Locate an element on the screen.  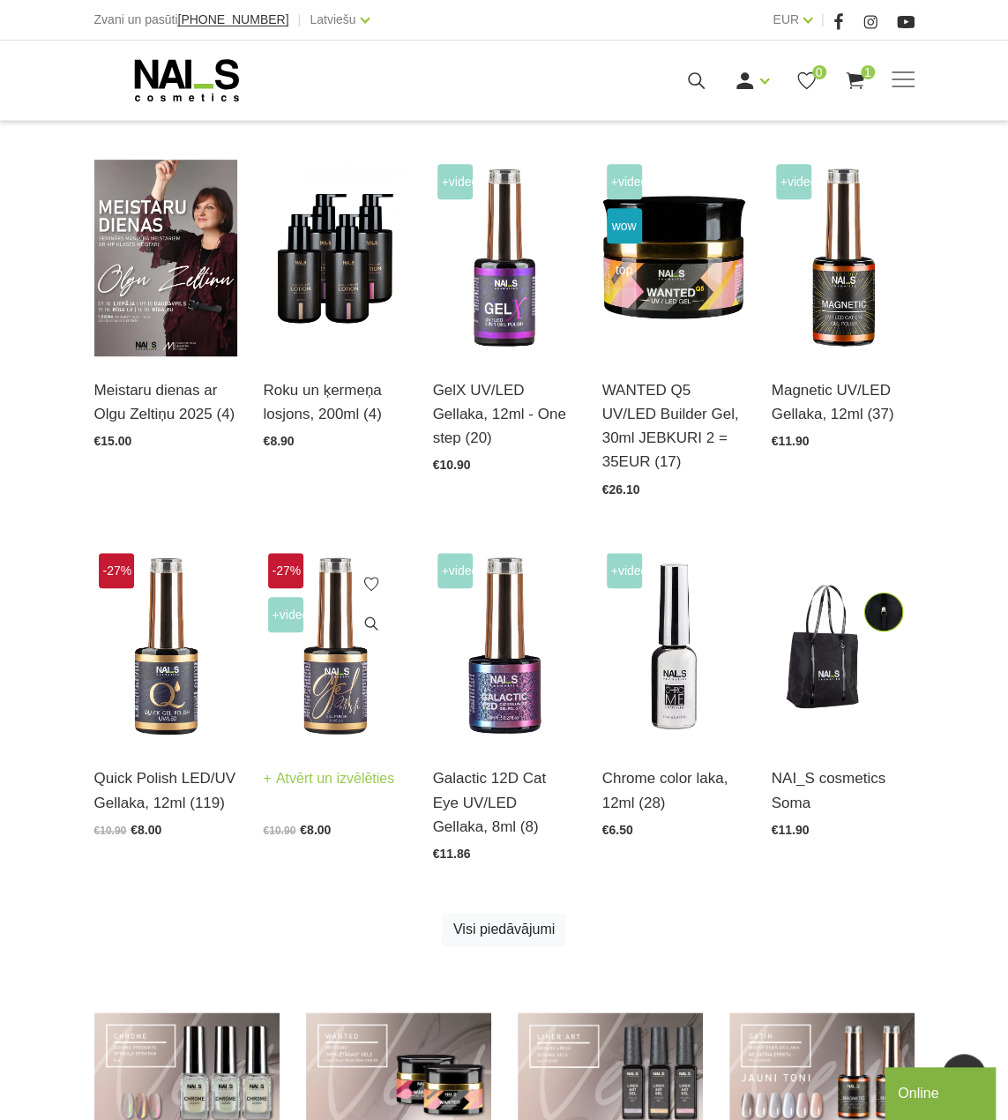
a: Atvērt un izvēlēties is located at coordinates (329, 779).